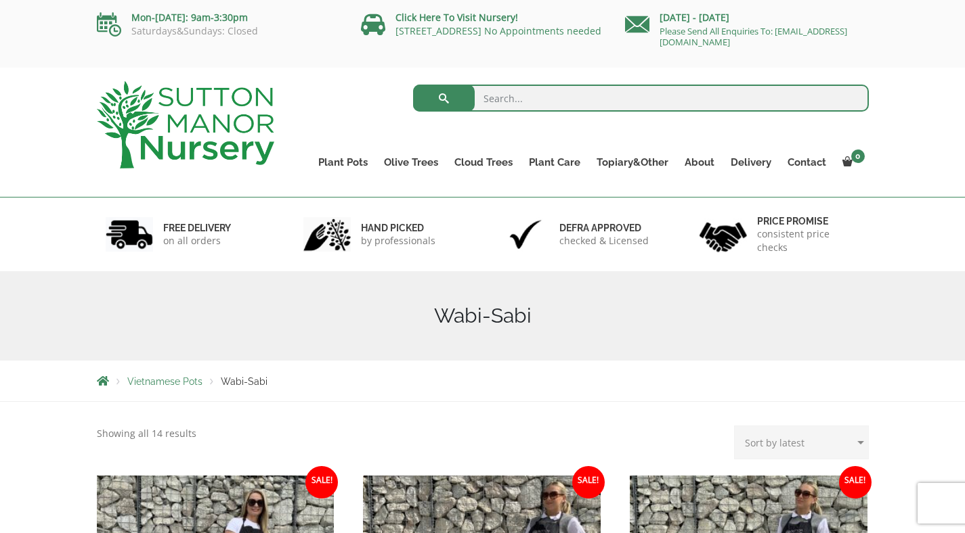 The height and width of the screenshot is (533, 965). What do you see at coordinates (525, 234) in the screenshot?
I see `img: 3.jpg` at bounding box center [525, 234].